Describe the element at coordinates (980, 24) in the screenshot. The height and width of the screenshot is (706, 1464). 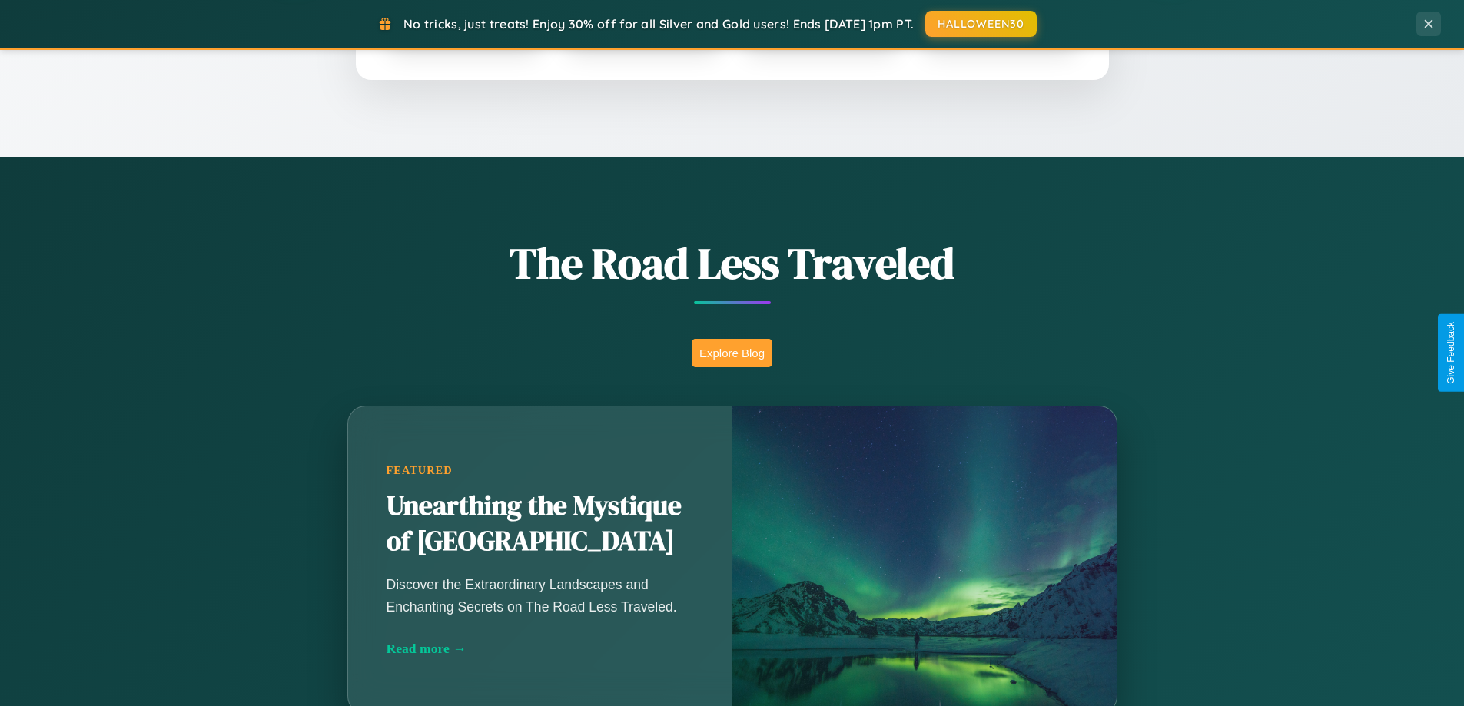
I see `button: HALLOWEEN30` at that location.